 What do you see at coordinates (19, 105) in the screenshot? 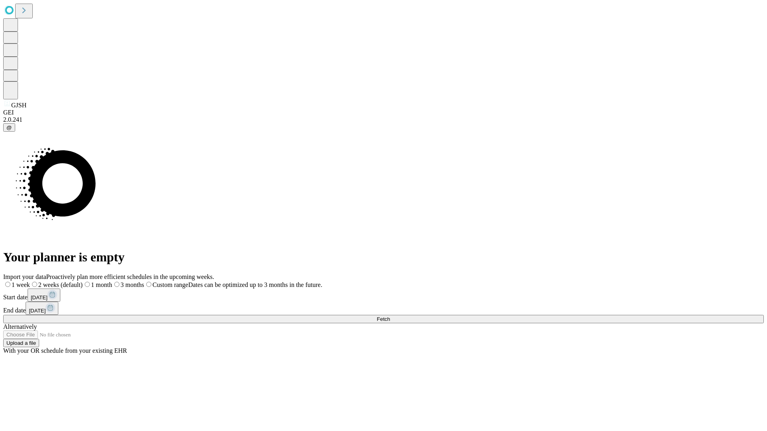
I see `span: GJSH` at bounding box center [19, 105].